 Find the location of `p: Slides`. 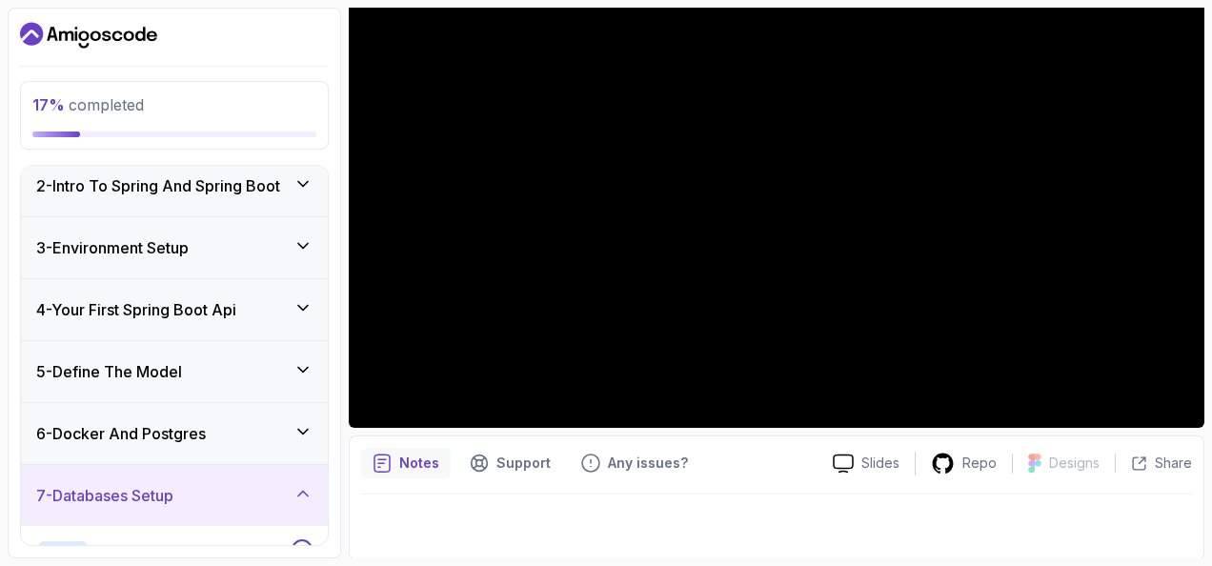

p: Slides is located at coordinates (880, 463).